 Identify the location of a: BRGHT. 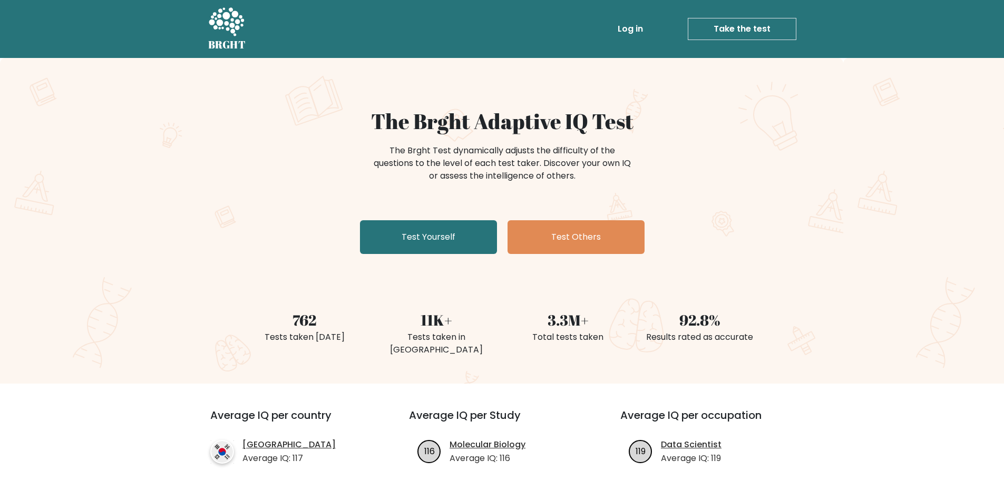
(227, 29).